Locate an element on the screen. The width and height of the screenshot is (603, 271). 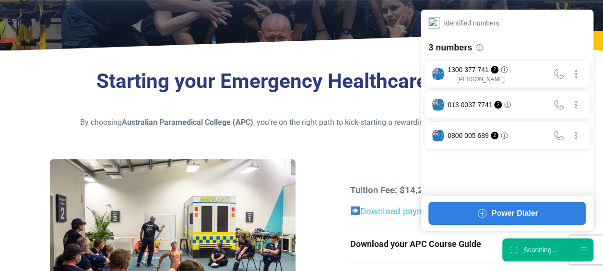
strong: Australian Paramedical College (APC) is located at coordinates (188, 122).